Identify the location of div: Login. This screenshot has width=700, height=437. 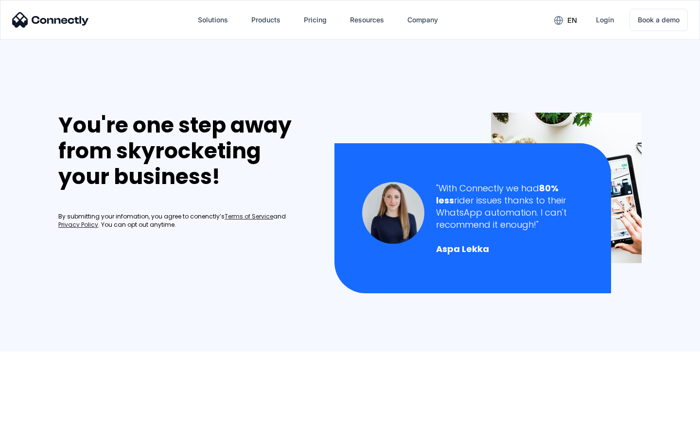
(605, 20).